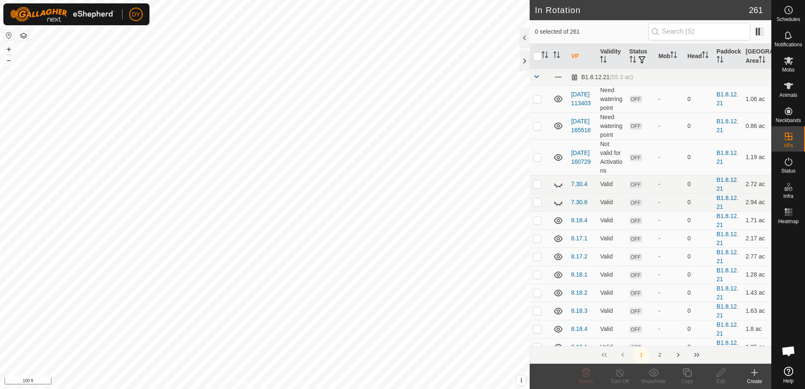 The image size is (805, 389). What do you see at coordinates (788, 381) in the screenshot?
I see `span: Help` at bounding box center [788, 381].